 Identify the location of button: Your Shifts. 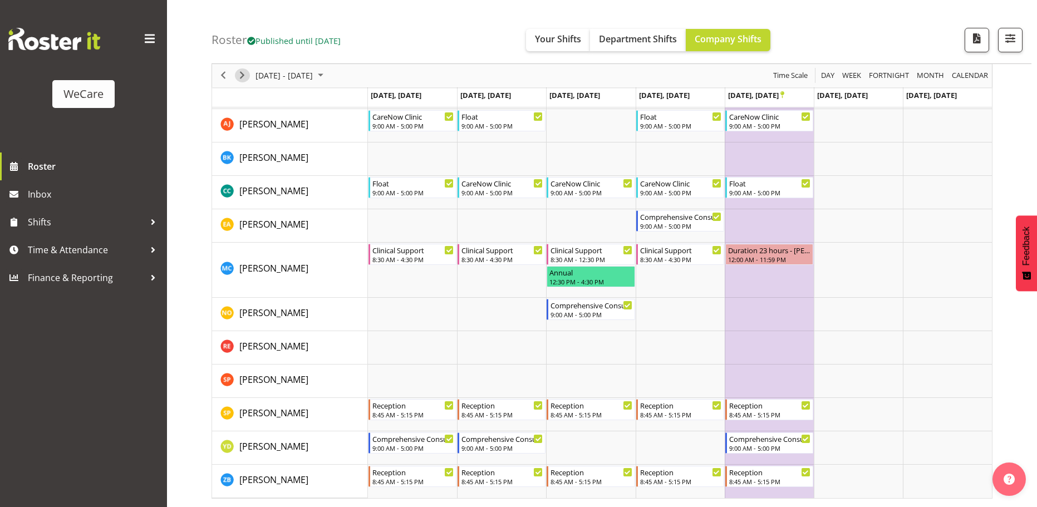
(558, 40).